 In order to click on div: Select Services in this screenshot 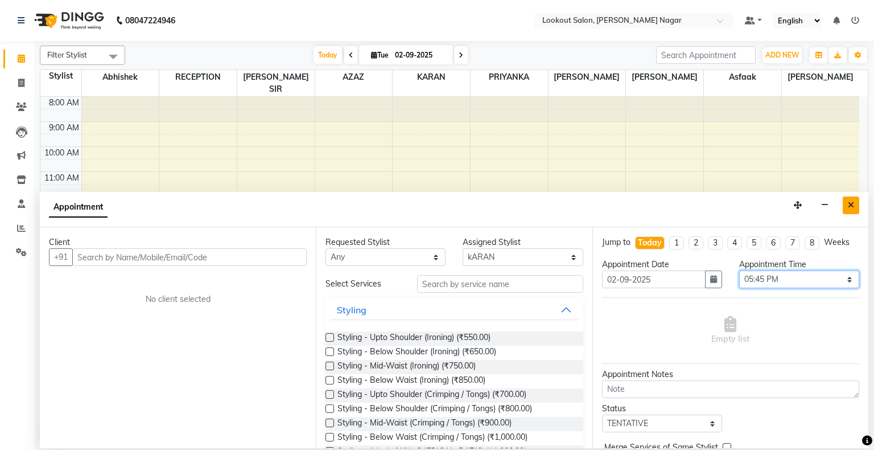, I will do `click(363, 283)`.